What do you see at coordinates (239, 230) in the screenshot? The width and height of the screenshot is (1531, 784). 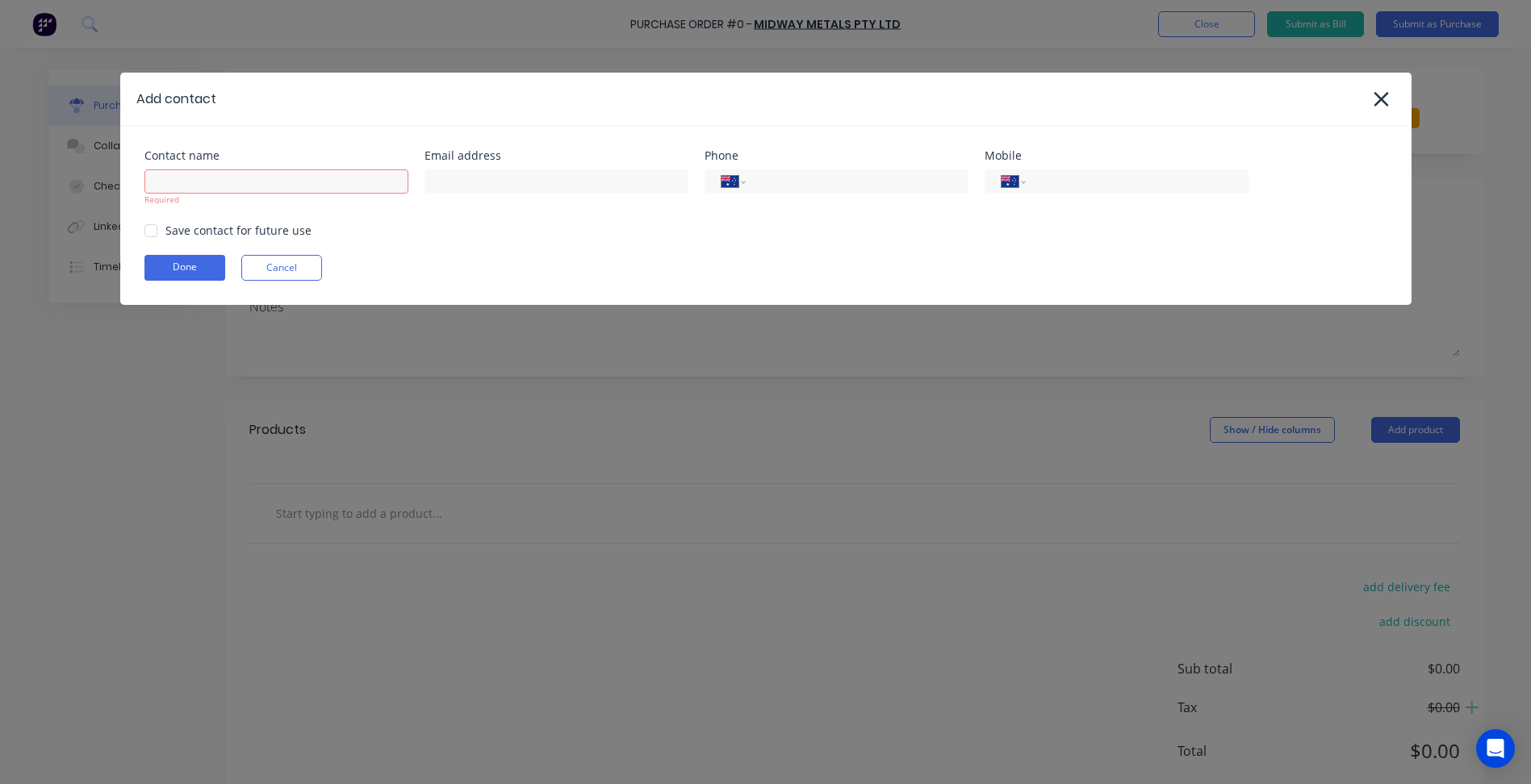 I see `div: Save contact for future use` at bounding box center [239, 230].